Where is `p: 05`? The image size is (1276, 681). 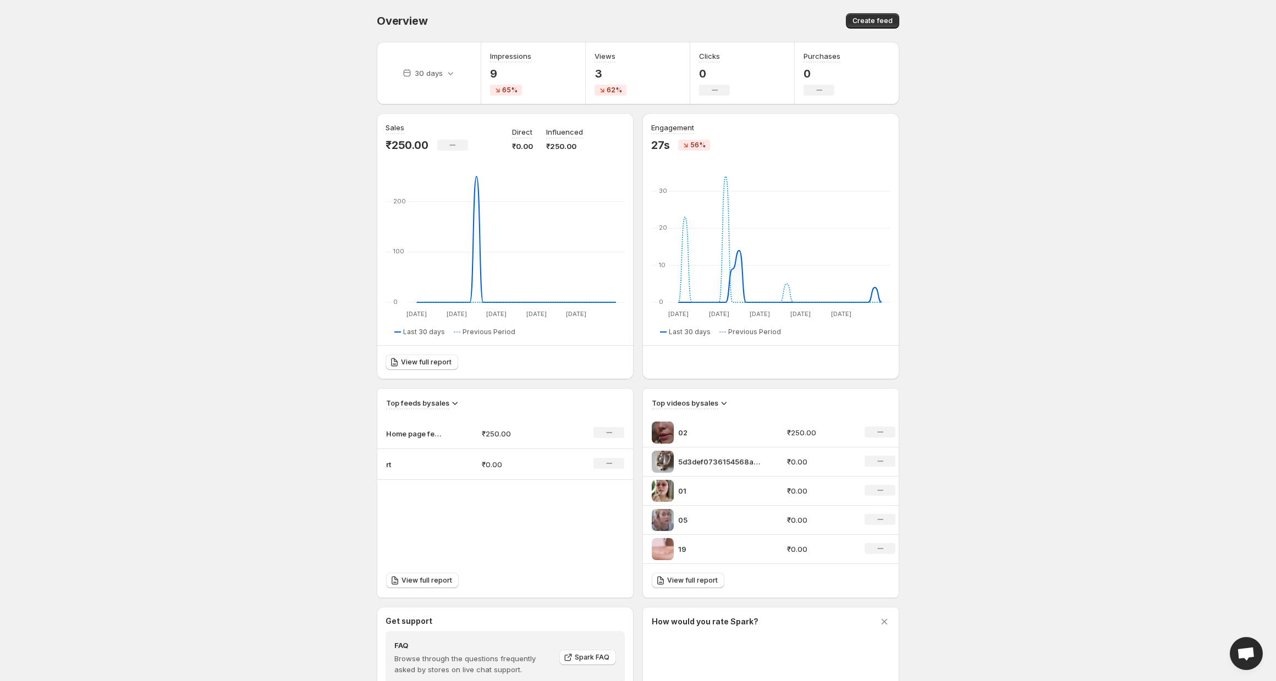 p: 05 is located at coordinates (719, 520).